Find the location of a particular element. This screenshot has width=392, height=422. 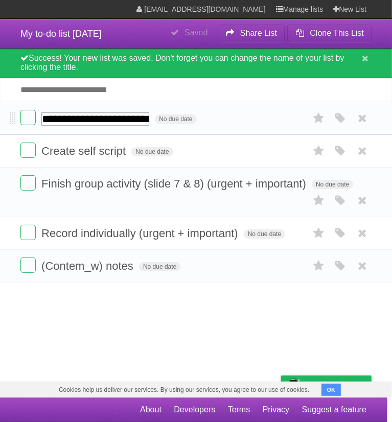

a: Suggest a feature is located at coordinates (334, 410).